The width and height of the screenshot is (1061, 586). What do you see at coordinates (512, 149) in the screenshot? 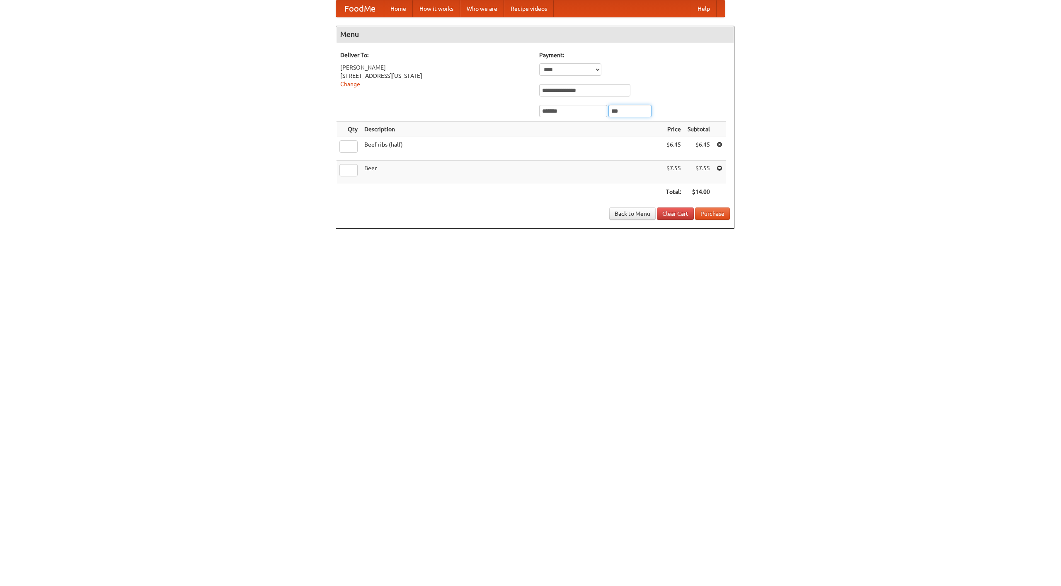
I see `td: Beef ribs (half)` at bounding box center [512, 149].